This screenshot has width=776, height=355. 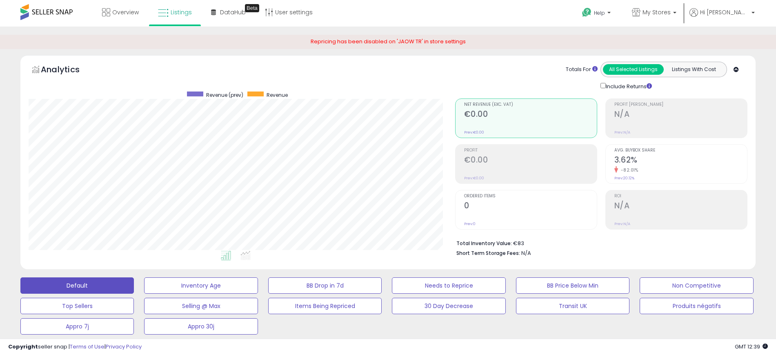 What do you see at coordinates (325, 306) in the screenshot?
I see `button: Items Being Repriced` at bounding box center [325, 306].